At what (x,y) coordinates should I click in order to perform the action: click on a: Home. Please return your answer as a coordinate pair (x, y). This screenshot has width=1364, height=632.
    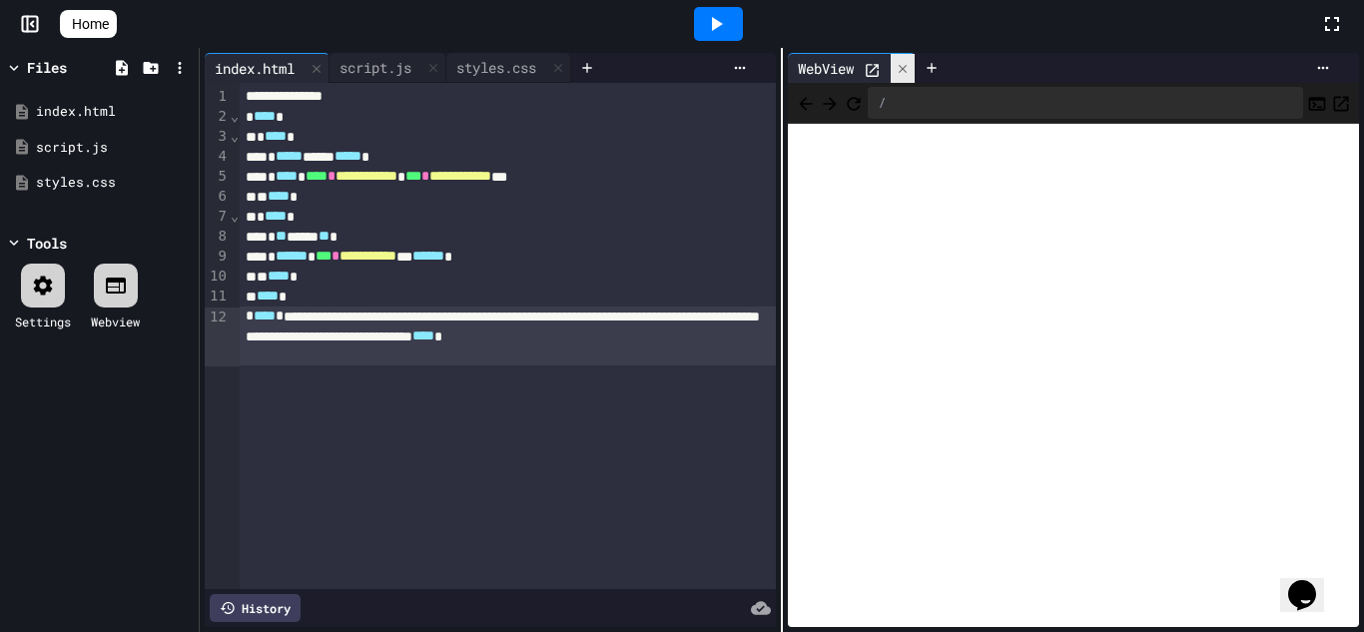
    Looking at the image, I should click on (88, 24).